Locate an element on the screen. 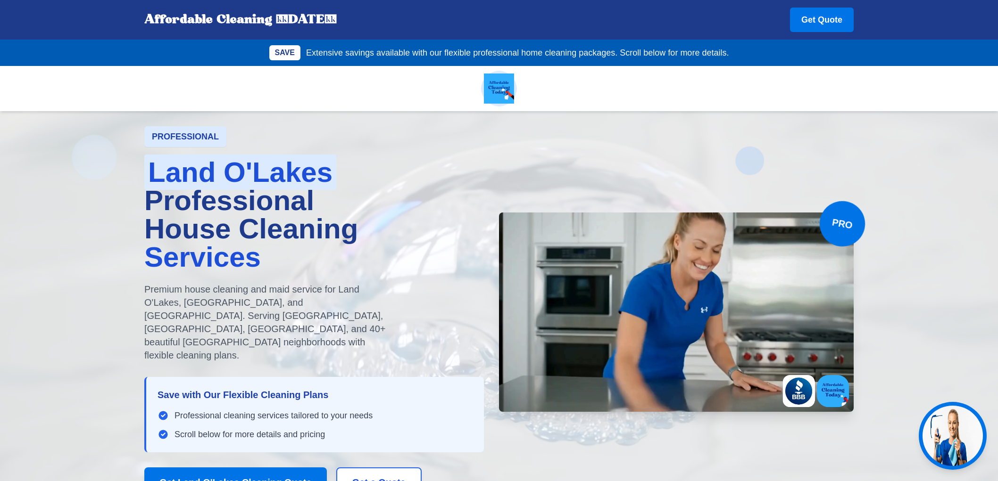 Image resolution: width=998 pixels, height=481 pixels. div: PROFESSIONAL is located at coordinates (185, 137).